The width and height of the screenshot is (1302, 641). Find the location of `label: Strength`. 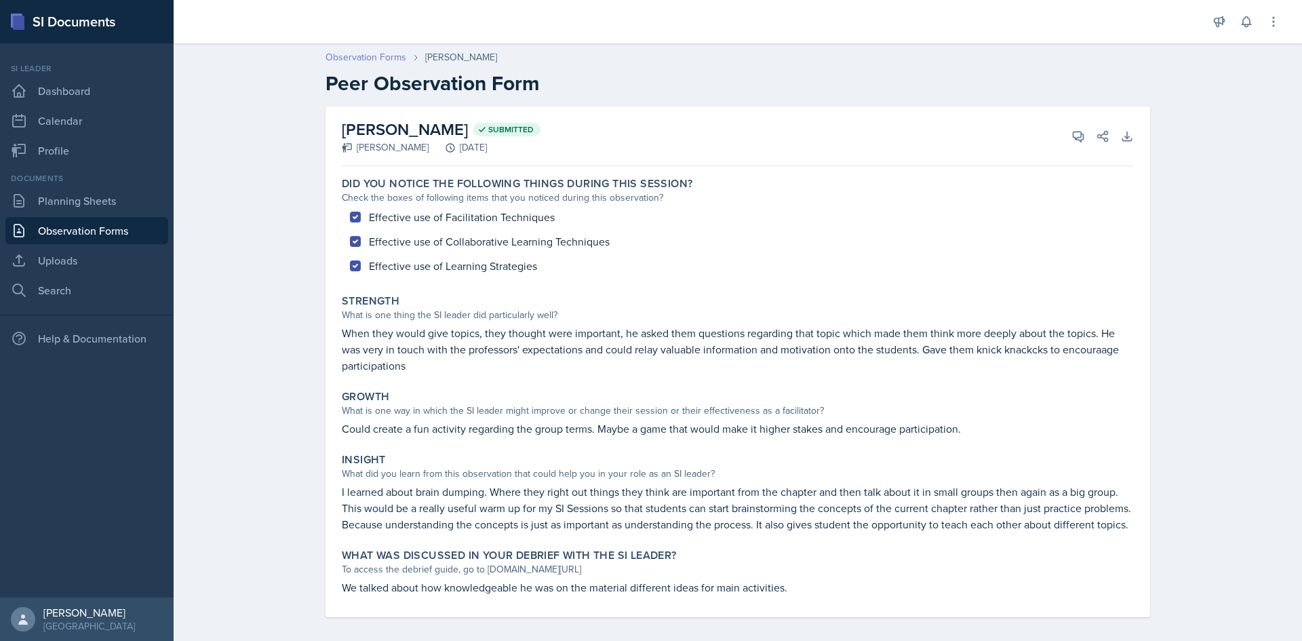

label: Strength is located at coordinates (370, 301).